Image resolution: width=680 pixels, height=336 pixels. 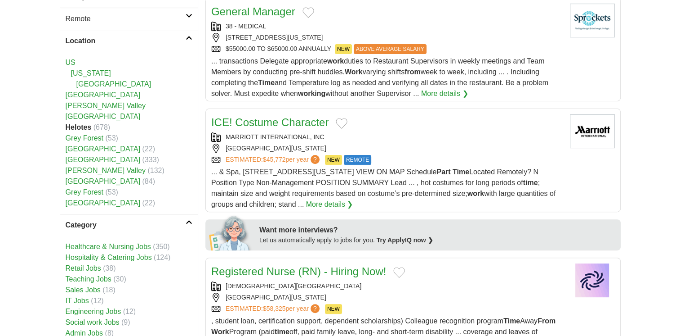 I want to click on a: Retail Jobs, so click(x=83, y=268).